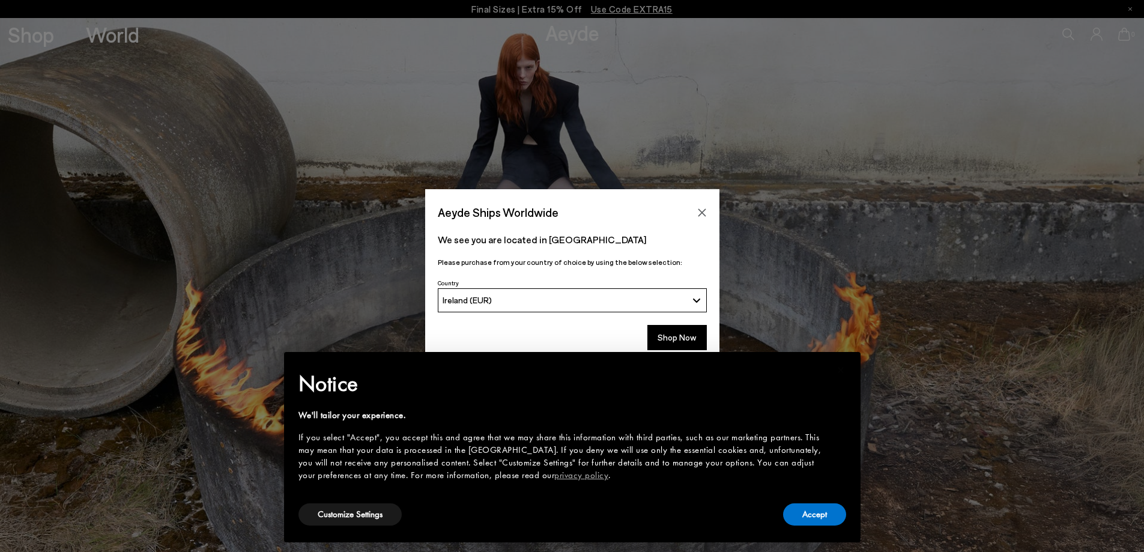  Describe the element at coordinates (563, 415) in the screenshot. I see `div: We'll tailor your experience.` at that location.